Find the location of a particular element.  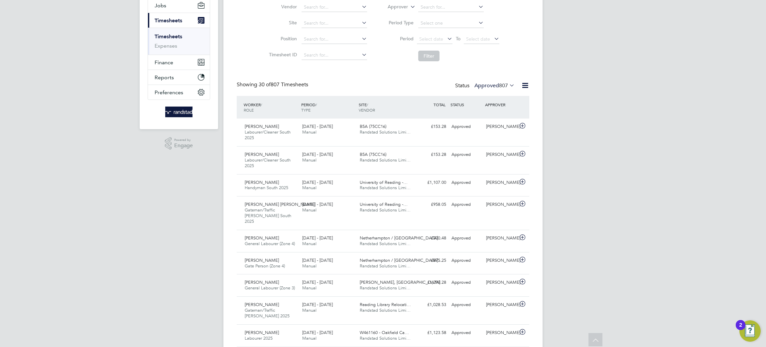

span: Engage is located at coordinates (184, 145).